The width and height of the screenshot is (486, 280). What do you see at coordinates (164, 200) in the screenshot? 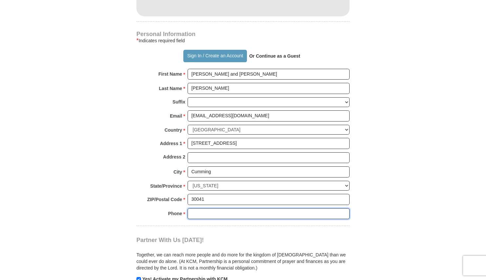
I see `strong: ZIP/Postal Code` at bounding box center [164, 200].